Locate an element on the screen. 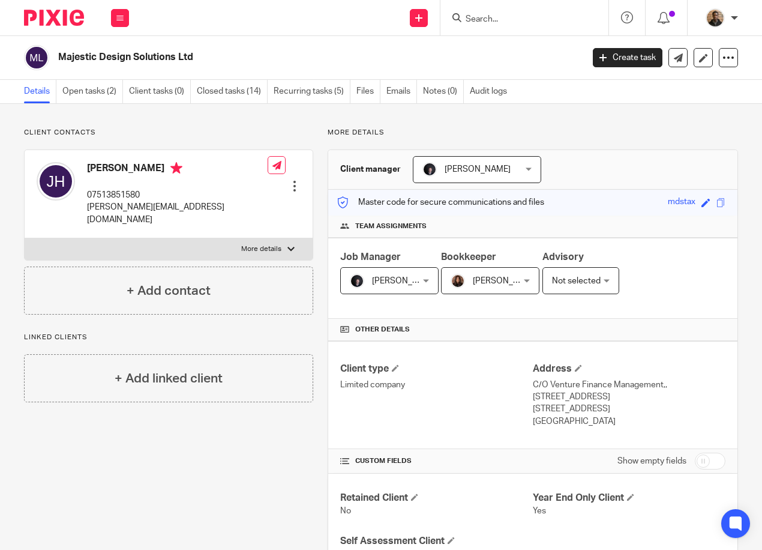  a: Create task is located at coordinates (628, 58).